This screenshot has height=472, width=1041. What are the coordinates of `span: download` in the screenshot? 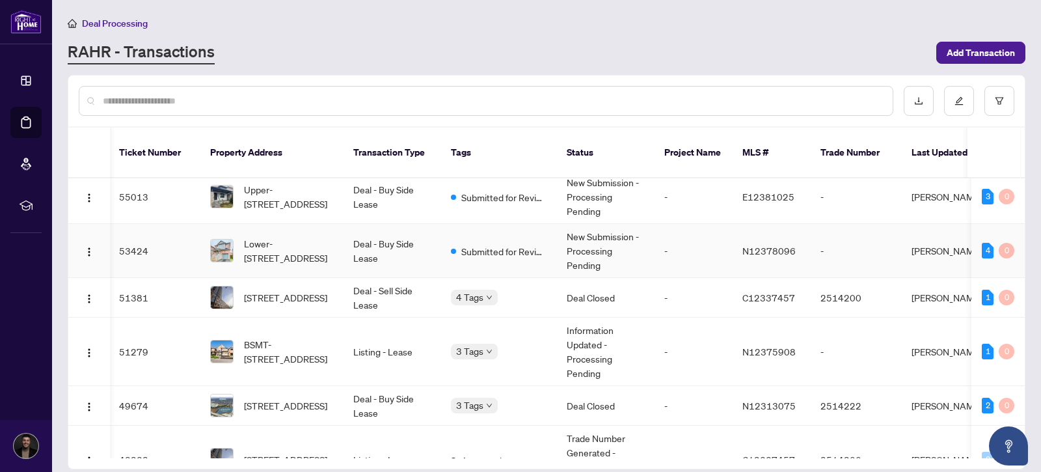 It's located at (919, 101).